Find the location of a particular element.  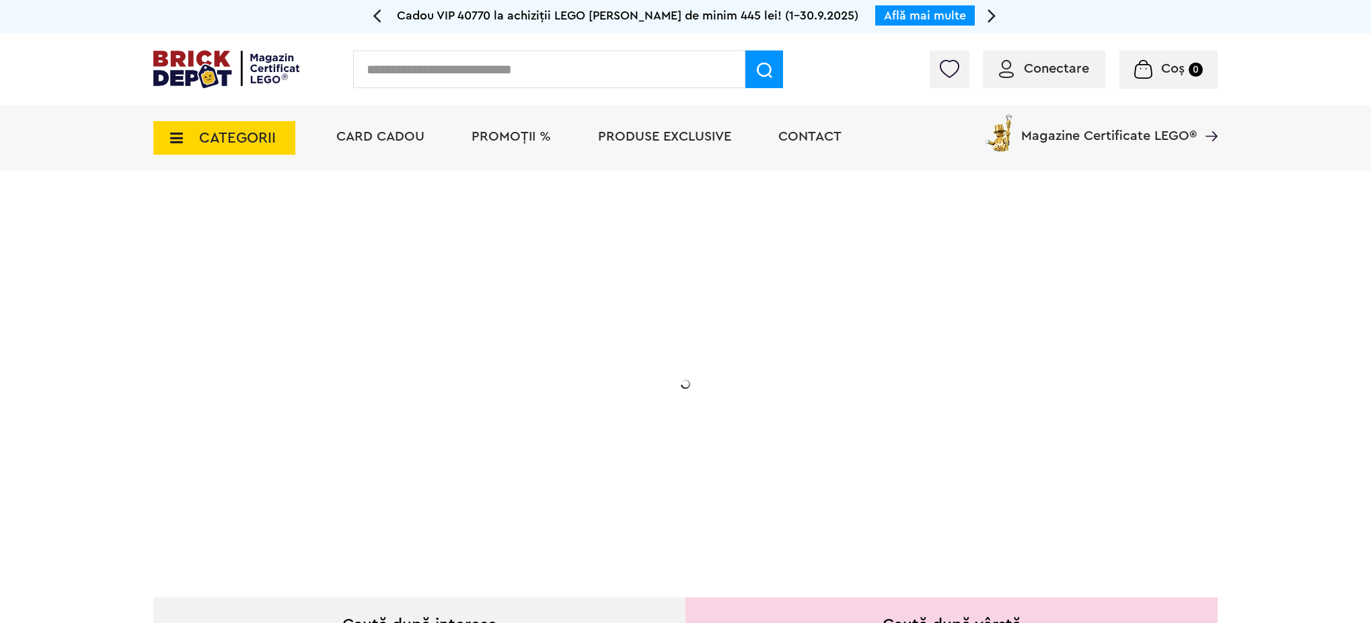

a: Produse exclusive is located at coordinates (664, 137).